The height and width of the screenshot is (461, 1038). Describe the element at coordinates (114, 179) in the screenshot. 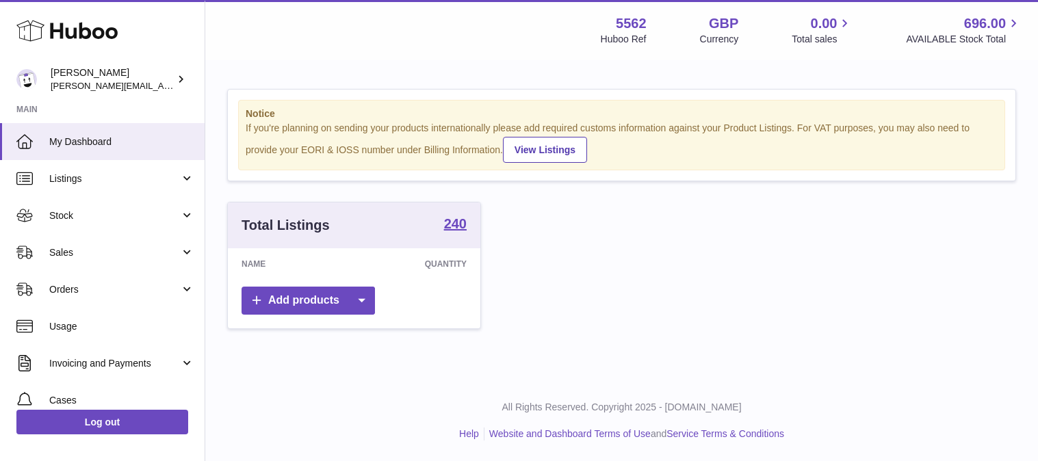

I see `span: Listings` at that location.